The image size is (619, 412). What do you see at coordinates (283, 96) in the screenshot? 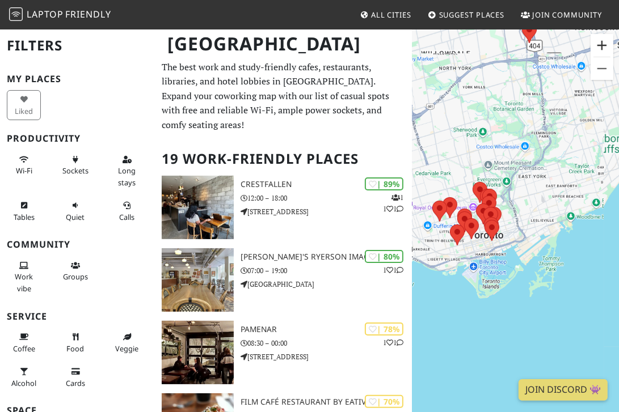
I see `p: The best work and study-friendly cafes, restaurants, libraries, and hotel lobbies in [GEOGRAPHIC_...` at bounding box center [283, 96].